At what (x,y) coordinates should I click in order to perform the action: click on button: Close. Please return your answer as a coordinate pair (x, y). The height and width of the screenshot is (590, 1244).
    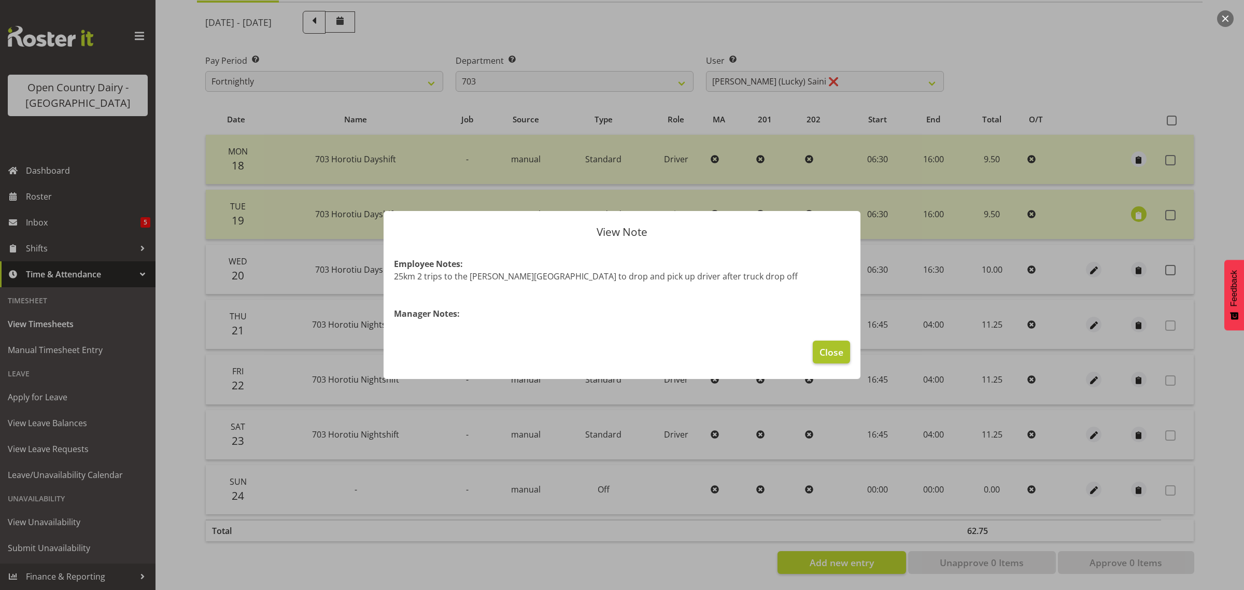
    Looking at the image, I should click on (831, 352).